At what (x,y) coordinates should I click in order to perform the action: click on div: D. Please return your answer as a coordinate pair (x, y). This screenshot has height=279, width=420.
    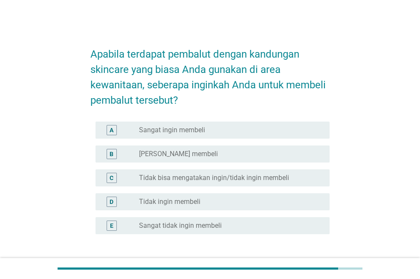
    Looking at the image, I should click on (111, 201).